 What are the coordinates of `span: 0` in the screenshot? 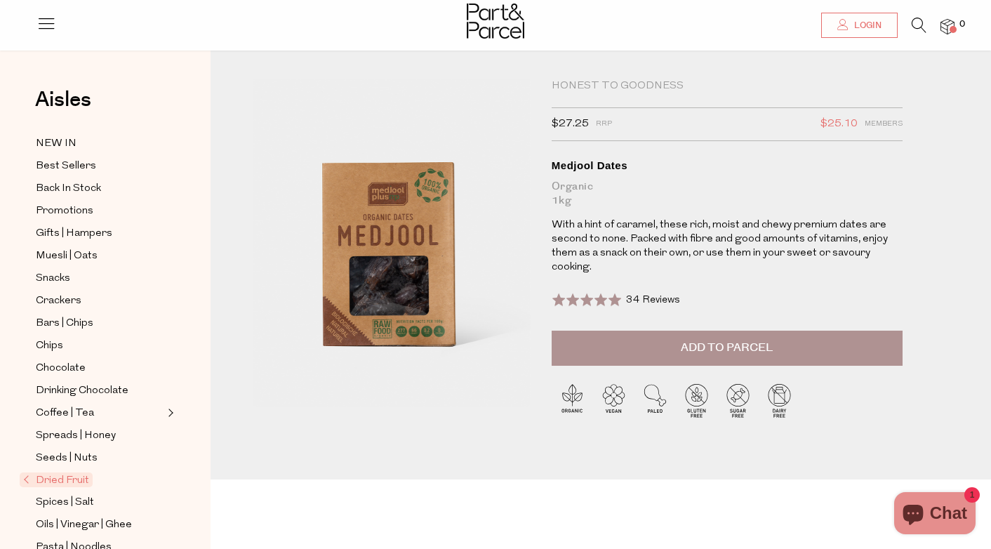 It's located at (963, 25).